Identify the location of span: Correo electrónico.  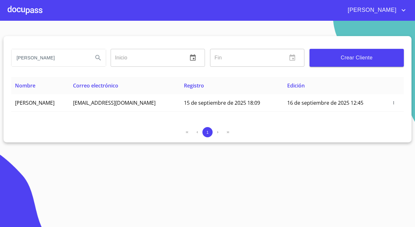
(96, 85).